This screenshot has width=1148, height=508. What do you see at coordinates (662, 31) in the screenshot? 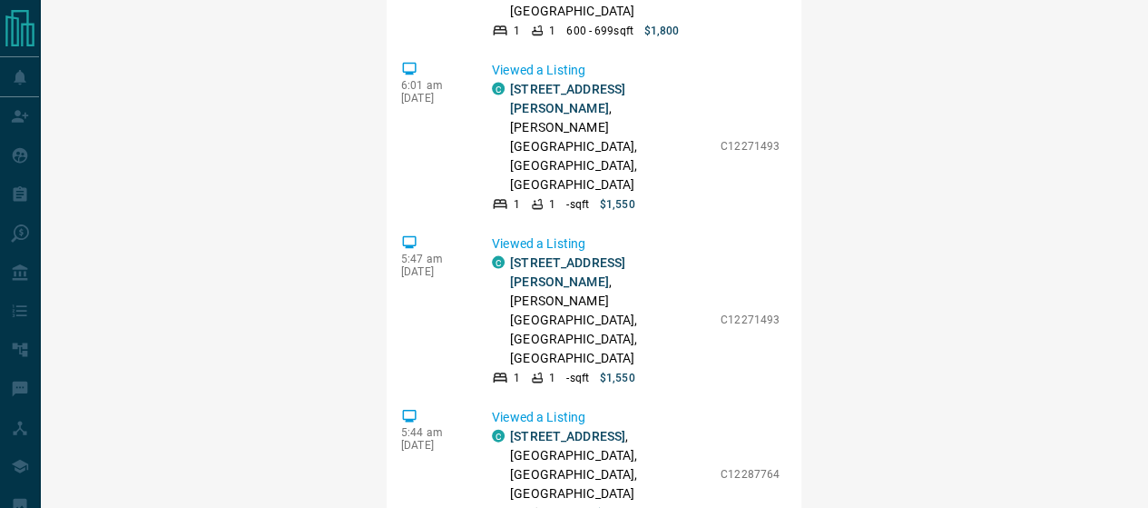
I see `p: $1,800` at bounding box center [662, 31].